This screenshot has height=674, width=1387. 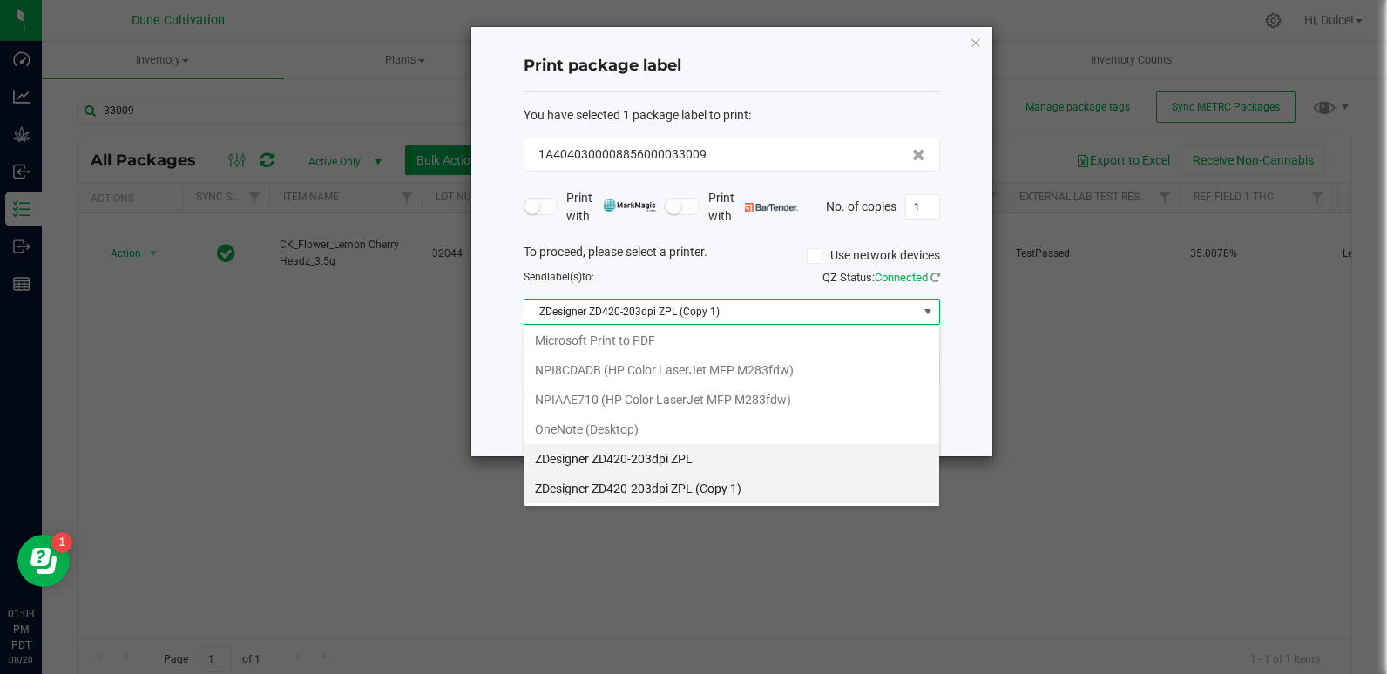 What do you see at coordinates (732, 341) in the screenshot?
I see `li: Microsoft Print to PDF` at bounding box center [732, 341].